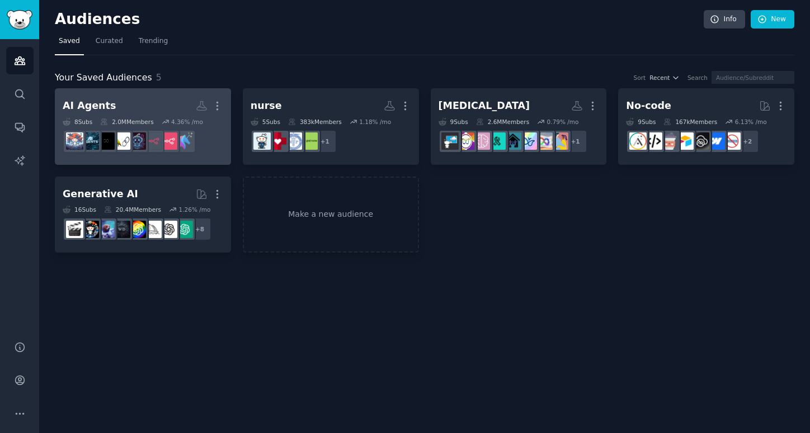 The height and width of the screenshot is (433, 810). What do you see at coordinates (543, 141) in the screenshot?
I see `img: neurodiversity` at bounding box center [543, 141].